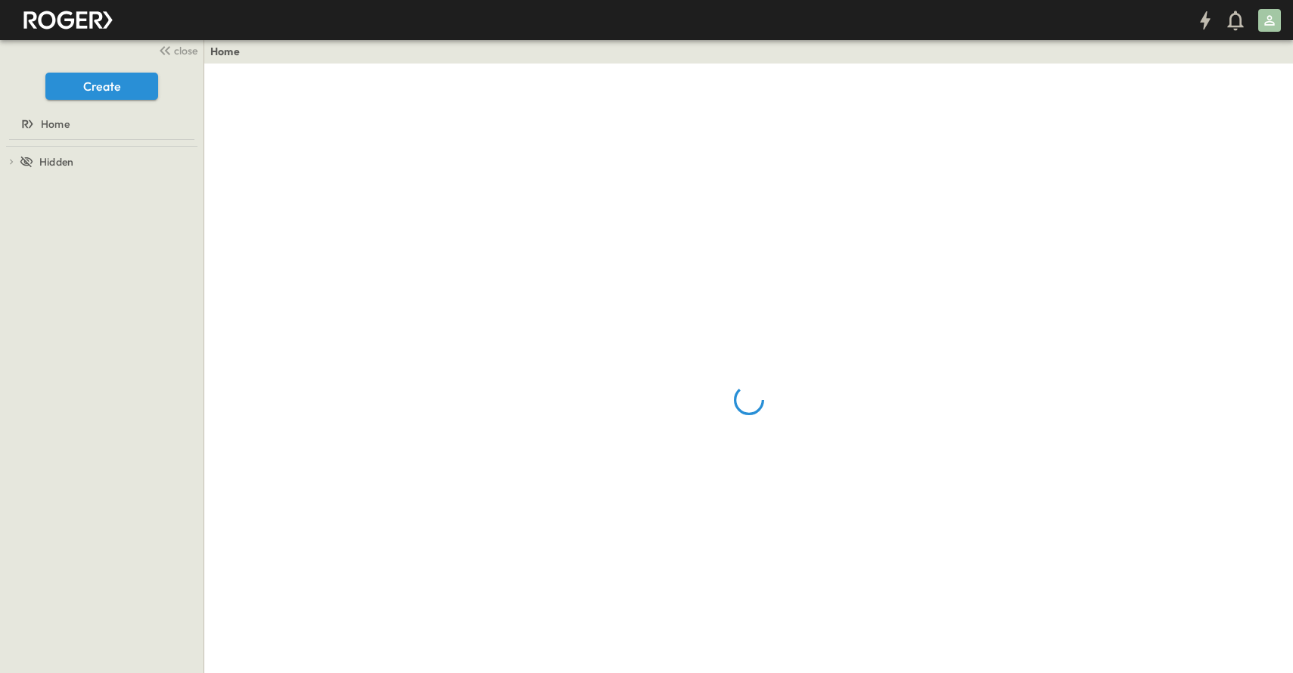 The height and width of the screenshot is (673, 1293). I want to click on button: Create, so click(101, 86).